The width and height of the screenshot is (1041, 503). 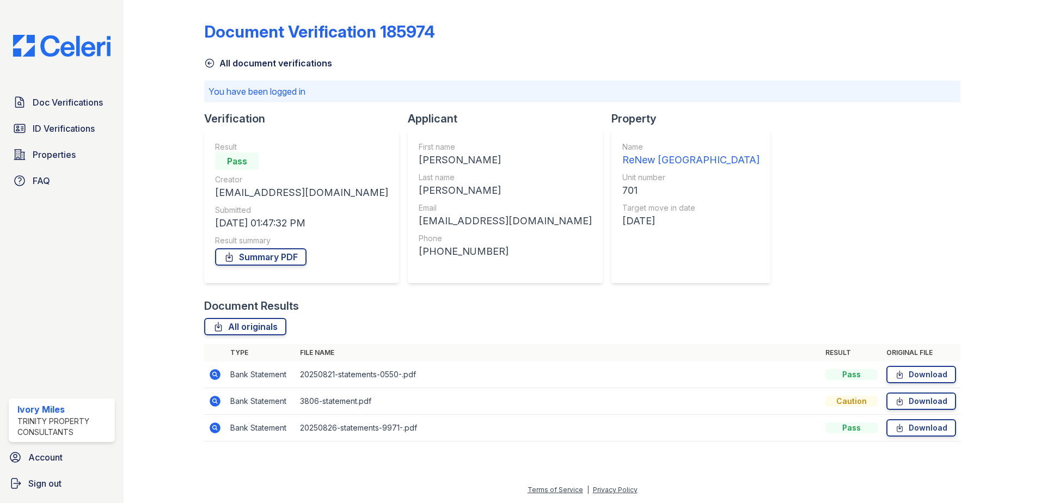 What do you see at coordinates (61, 457) in the screenshot?
I see `a: Account` at bounding box center [61, 457].